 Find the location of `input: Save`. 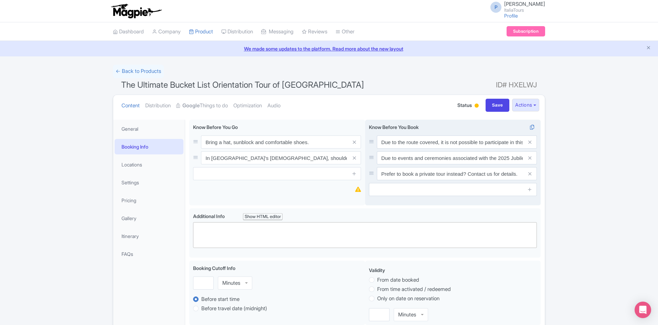

input: Save is located at coordinates (498, 105).